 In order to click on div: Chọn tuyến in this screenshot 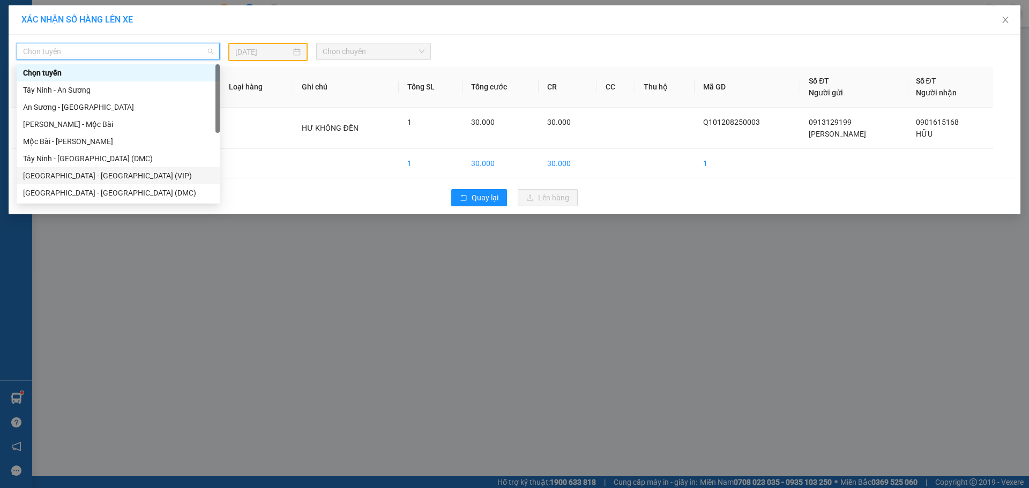, I will do `click(118, 73)`.